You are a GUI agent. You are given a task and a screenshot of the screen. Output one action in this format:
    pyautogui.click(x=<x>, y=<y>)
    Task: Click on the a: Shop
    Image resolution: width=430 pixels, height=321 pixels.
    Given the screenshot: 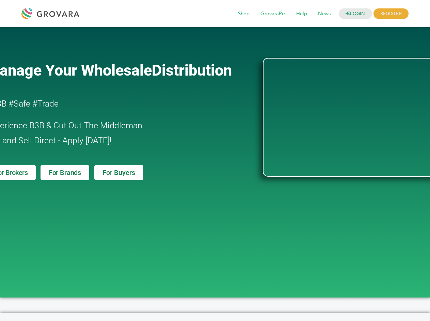 What is the action you would take?
    pyautogui.click(x=244, y=14)
    